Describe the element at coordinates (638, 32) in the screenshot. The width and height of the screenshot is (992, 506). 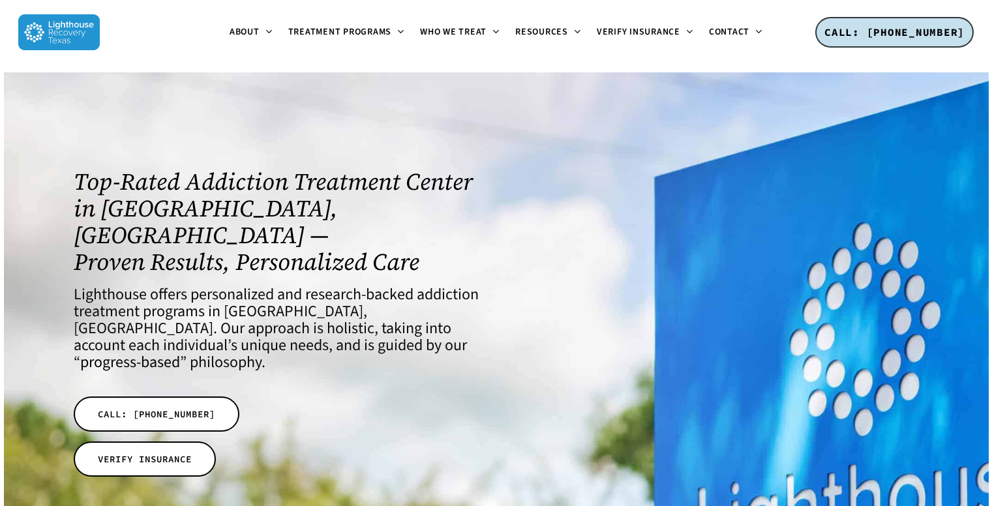
I see `span: Verify Insurance` at that location.